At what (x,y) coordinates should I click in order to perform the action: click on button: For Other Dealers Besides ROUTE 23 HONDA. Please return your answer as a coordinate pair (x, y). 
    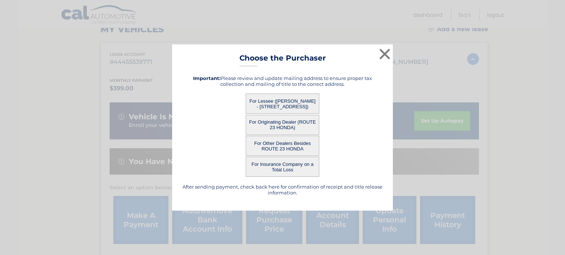
    Looking at the image, I should click on (282, 146).